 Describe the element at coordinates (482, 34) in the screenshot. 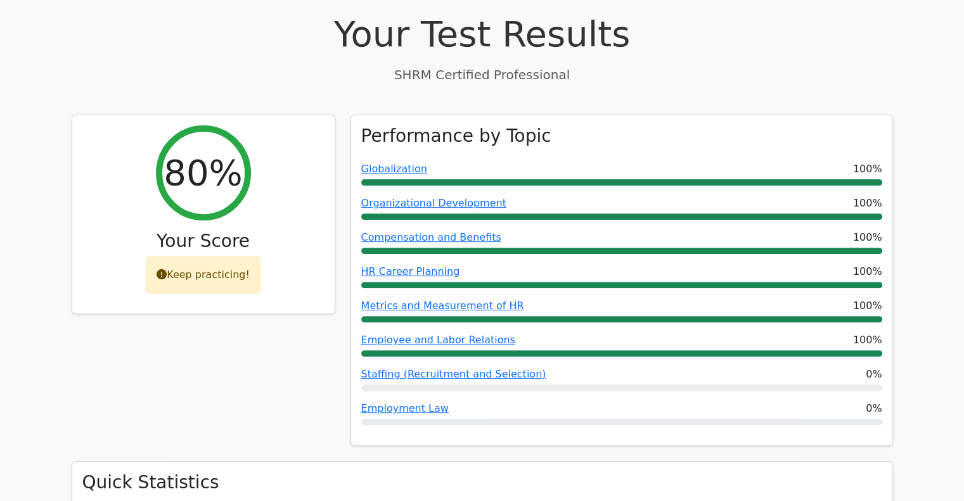

I see `h1: Your Test Results` at that location.